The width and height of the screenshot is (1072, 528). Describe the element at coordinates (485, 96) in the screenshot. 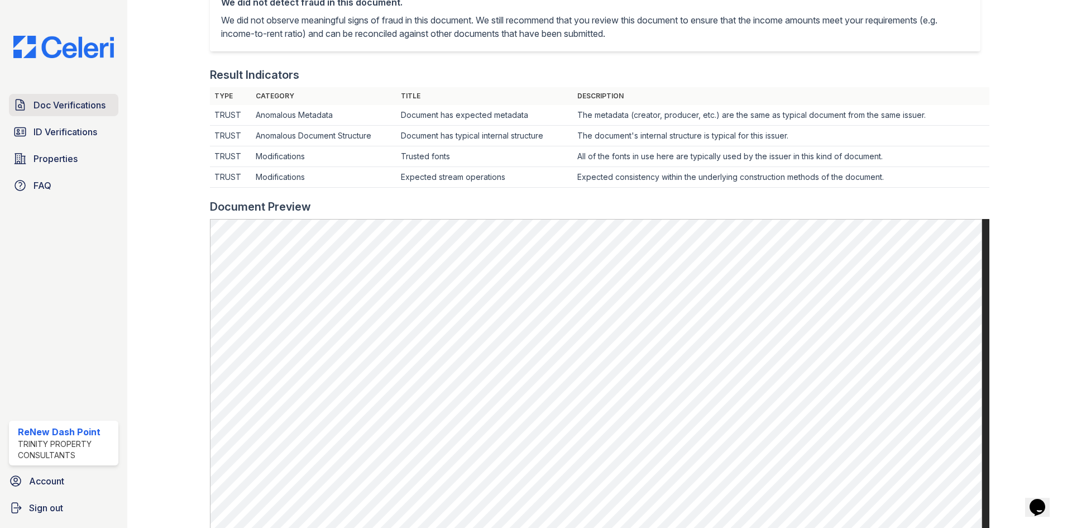

I see `th: Title` at that location.